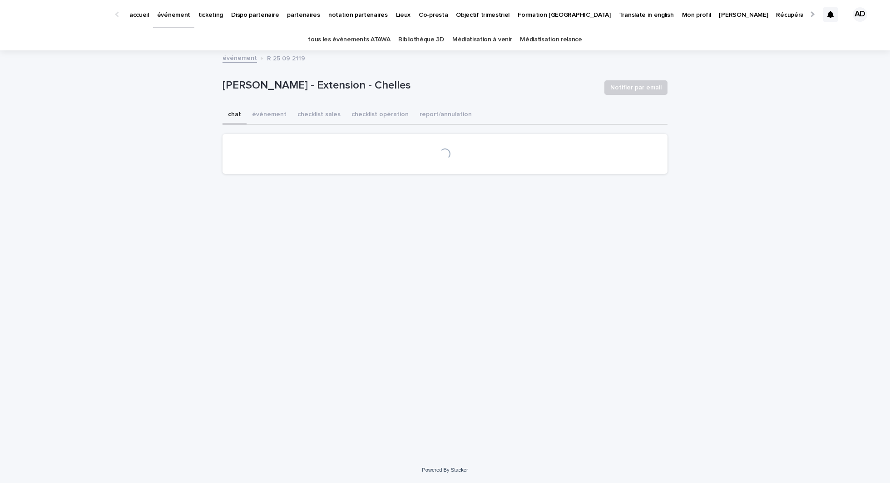  What do you see at coordinates (445, 470) in the screenshot?
I see `a: Powered By Stacker` at bounding box center [445, 470].